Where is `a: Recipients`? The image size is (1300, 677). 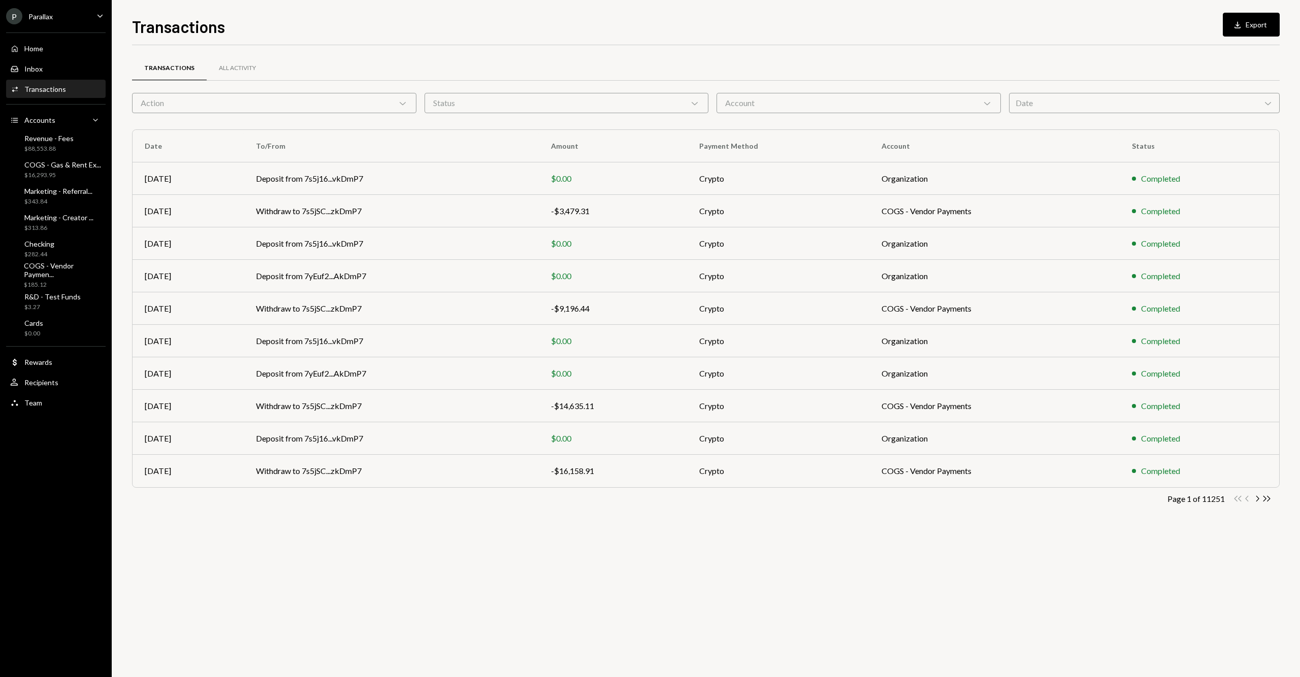
a: Recipients is located at coordinates (56, 382).